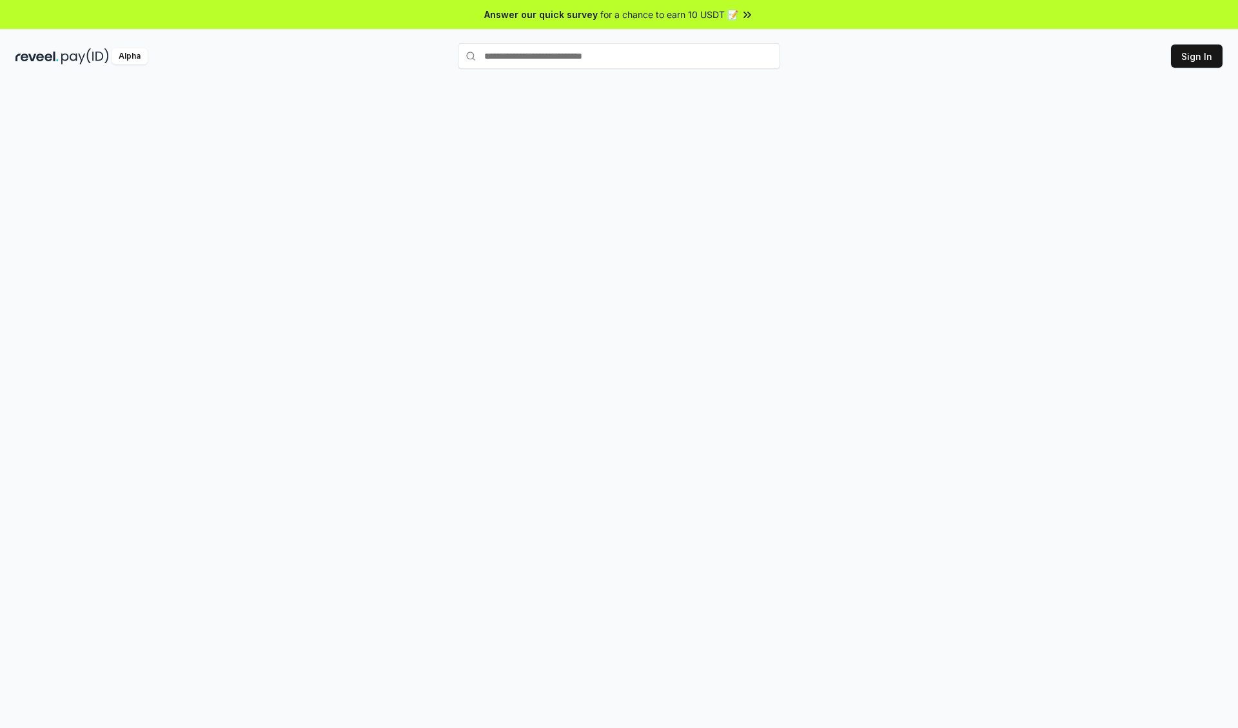  I want to click on span: for a chance to earn 10 USDT 📝, so click(669, 14).